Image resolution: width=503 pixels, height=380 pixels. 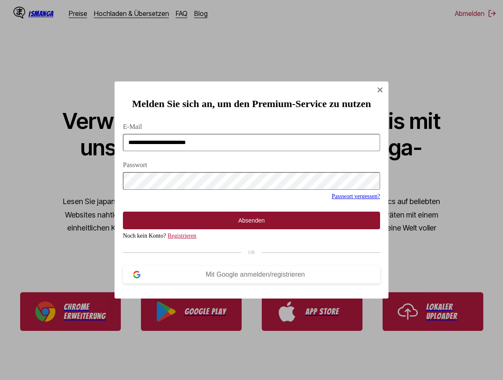 What do you see at coordinates (356, 196) in the screenshot?
I see `a: Passwort vergessen?` at bounding box center [356, 196].